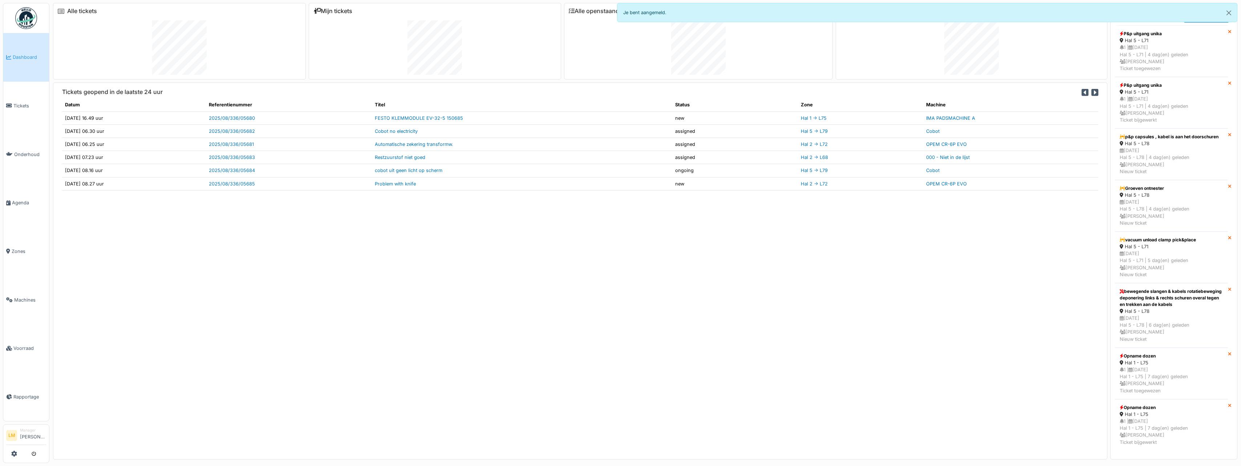  Describe the element at coordinates (30, 106) in the screenshot. I see `span: Tickets` at that location.